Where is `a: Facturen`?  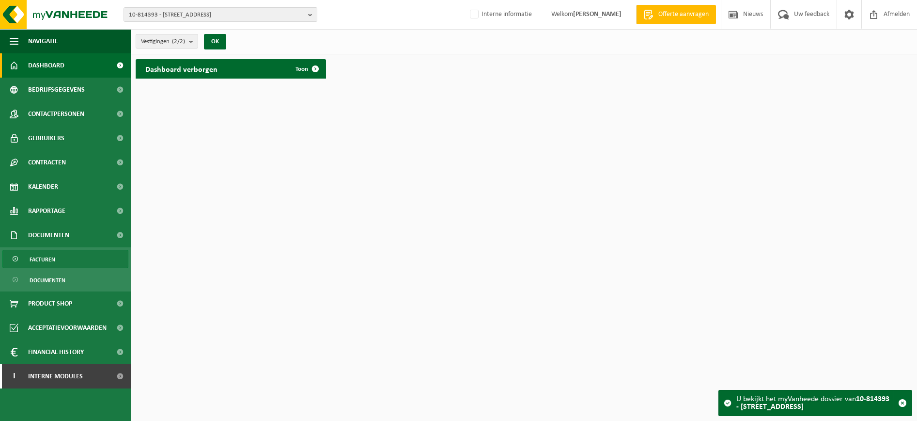 a: Facturen is located at coordinates (65, 259).